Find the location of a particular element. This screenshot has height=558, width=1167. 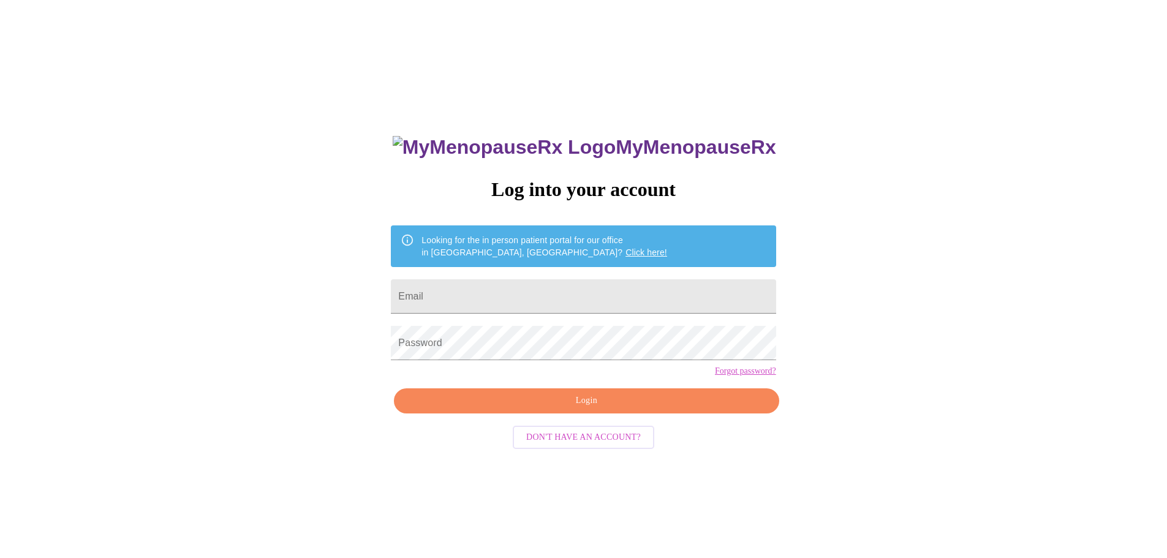

span: Login is located at coordinates (586, 401).